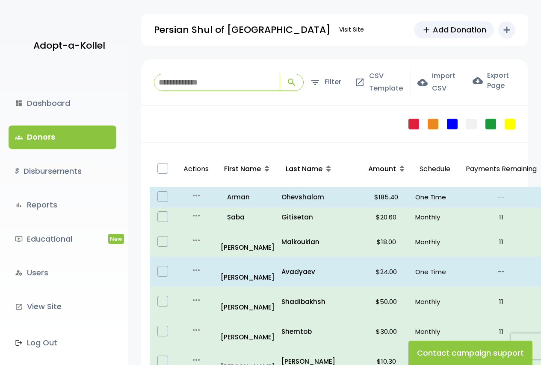  Describe the element at coordinates (62, 171) in the screenshot. I see `a: $Disbursements` at that location.